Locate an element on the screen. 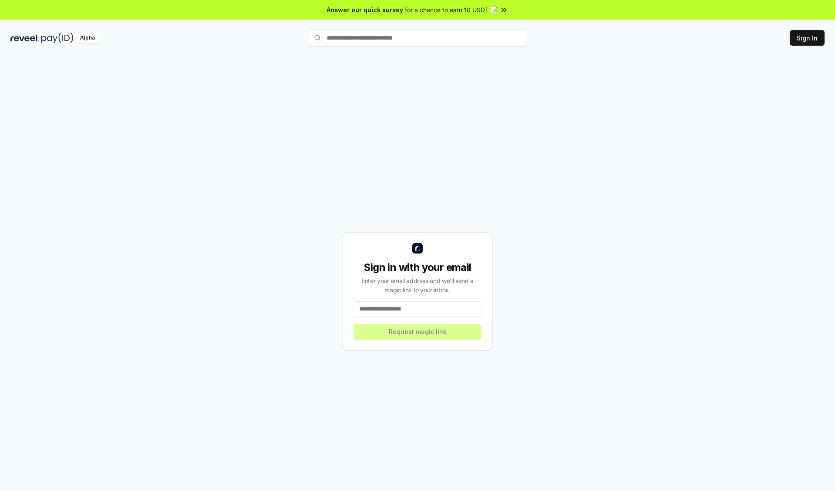 Image resolution: width=835 pixels, height=491 pixels. img: logo_small is located at coordinates (417, 248).